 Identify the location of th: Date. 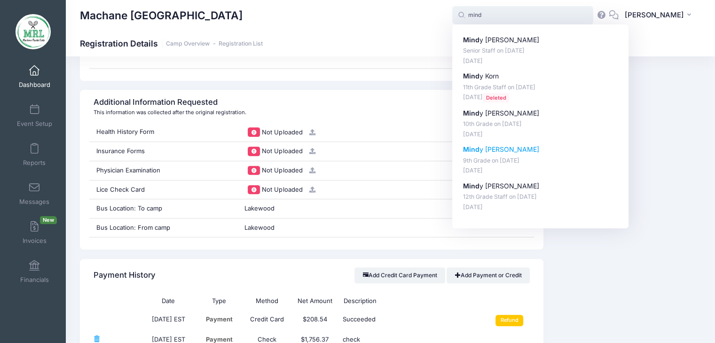
(168, 301).